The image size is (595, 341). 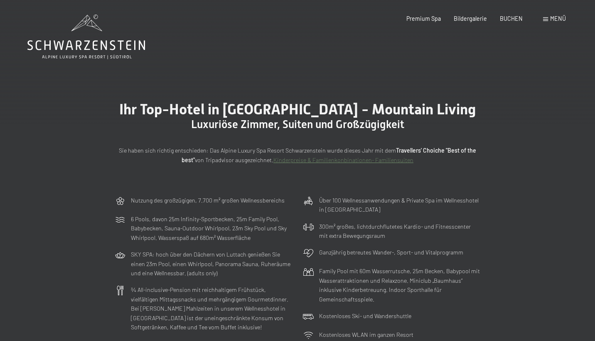 I want to click on p: Ganzjährig betreutes Wander-, Sport- und Vitalprogramm, so click(x=391, y=252).